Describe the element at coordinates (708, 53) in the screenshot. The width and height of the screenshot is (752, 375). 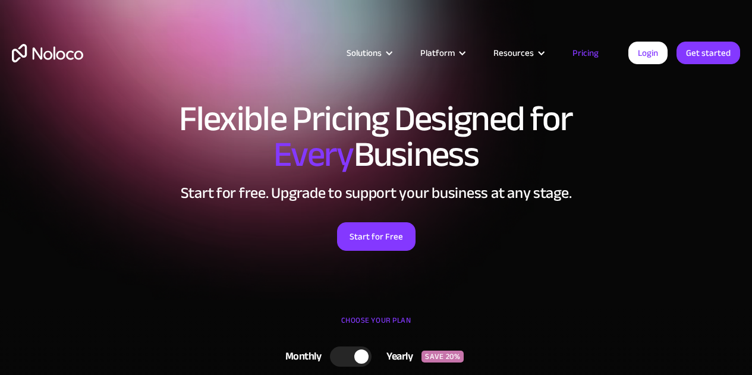
I see `a: Get started` at that location.